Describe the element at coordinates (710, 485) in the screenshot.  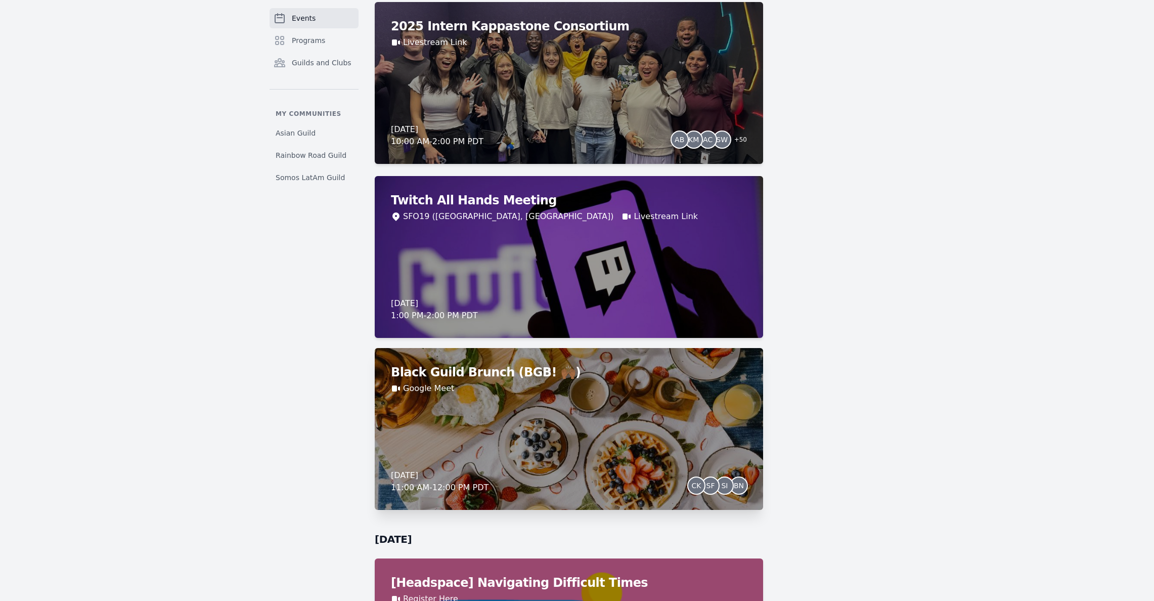
I see `span: SF` at that location.